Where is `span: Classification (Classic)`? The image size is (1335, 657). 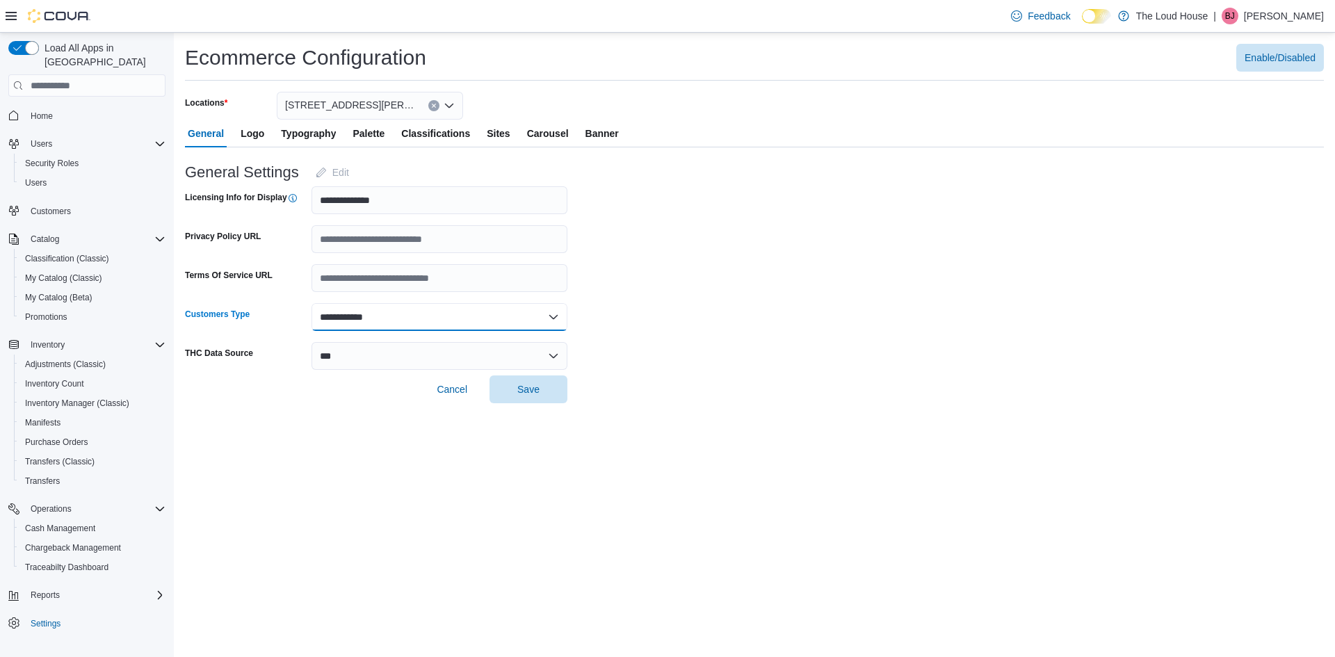
span: Classification (Classic) is located at coordinates (92, 259).